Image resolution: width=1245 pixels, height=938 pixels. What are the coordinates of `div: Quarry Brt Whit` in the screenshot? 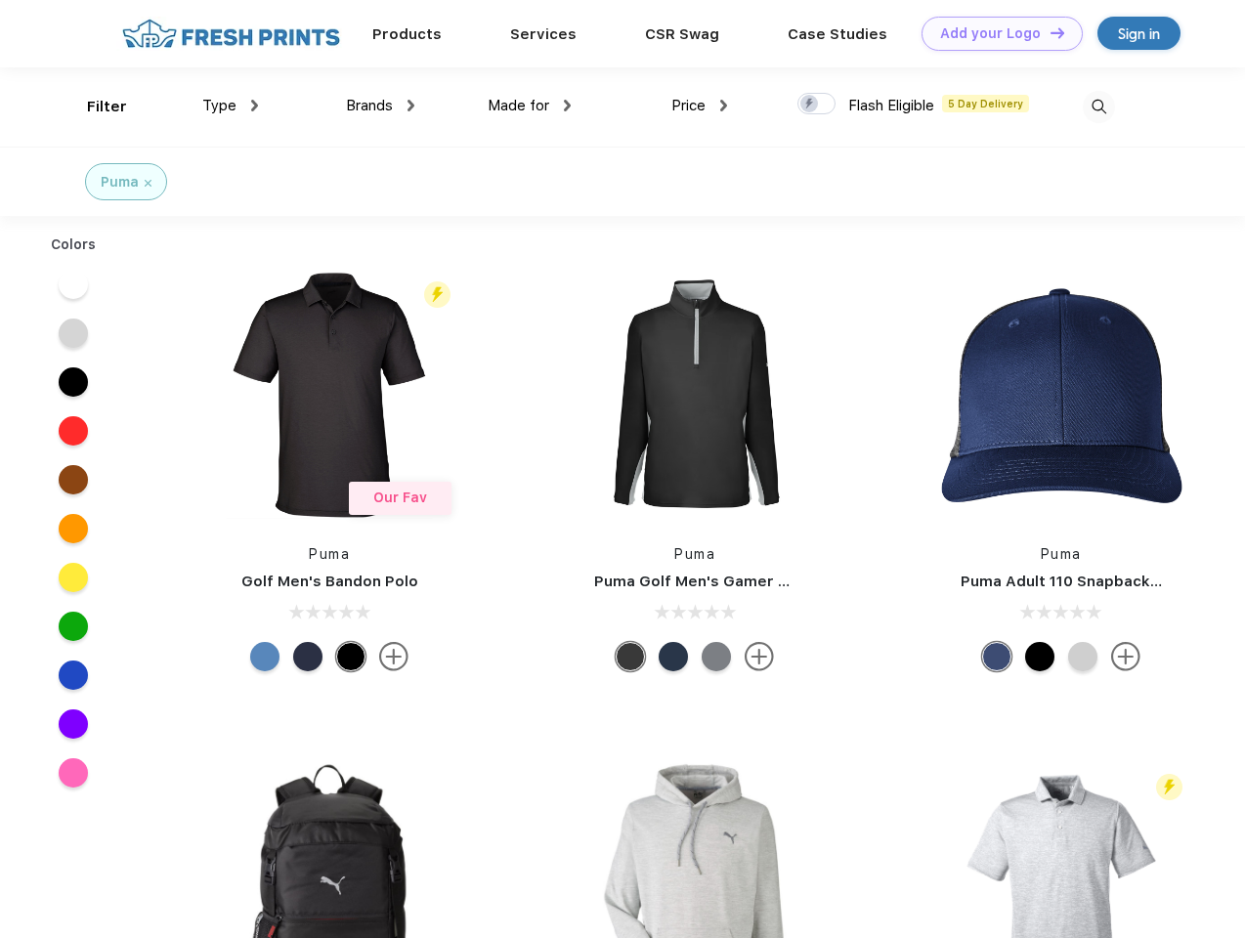 It's located at (1083, 657).